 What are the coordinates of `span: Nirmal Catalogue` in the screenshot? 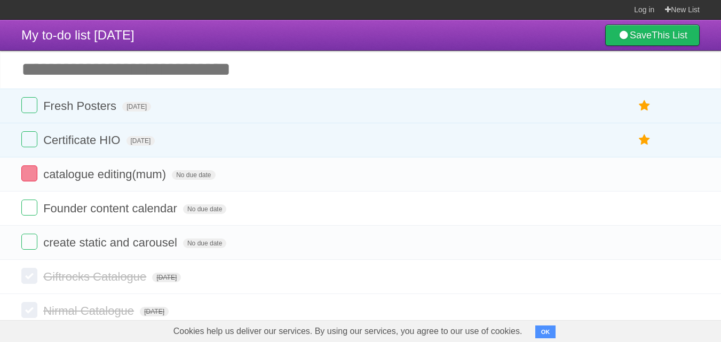 It's located at (90, 311).